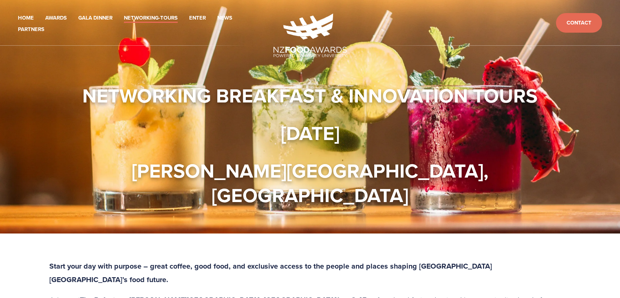 This screenshot has height=298, width=620. Describe the element at coordinates (56, 18) in the screenshot. I see `a: Awards` at that location.